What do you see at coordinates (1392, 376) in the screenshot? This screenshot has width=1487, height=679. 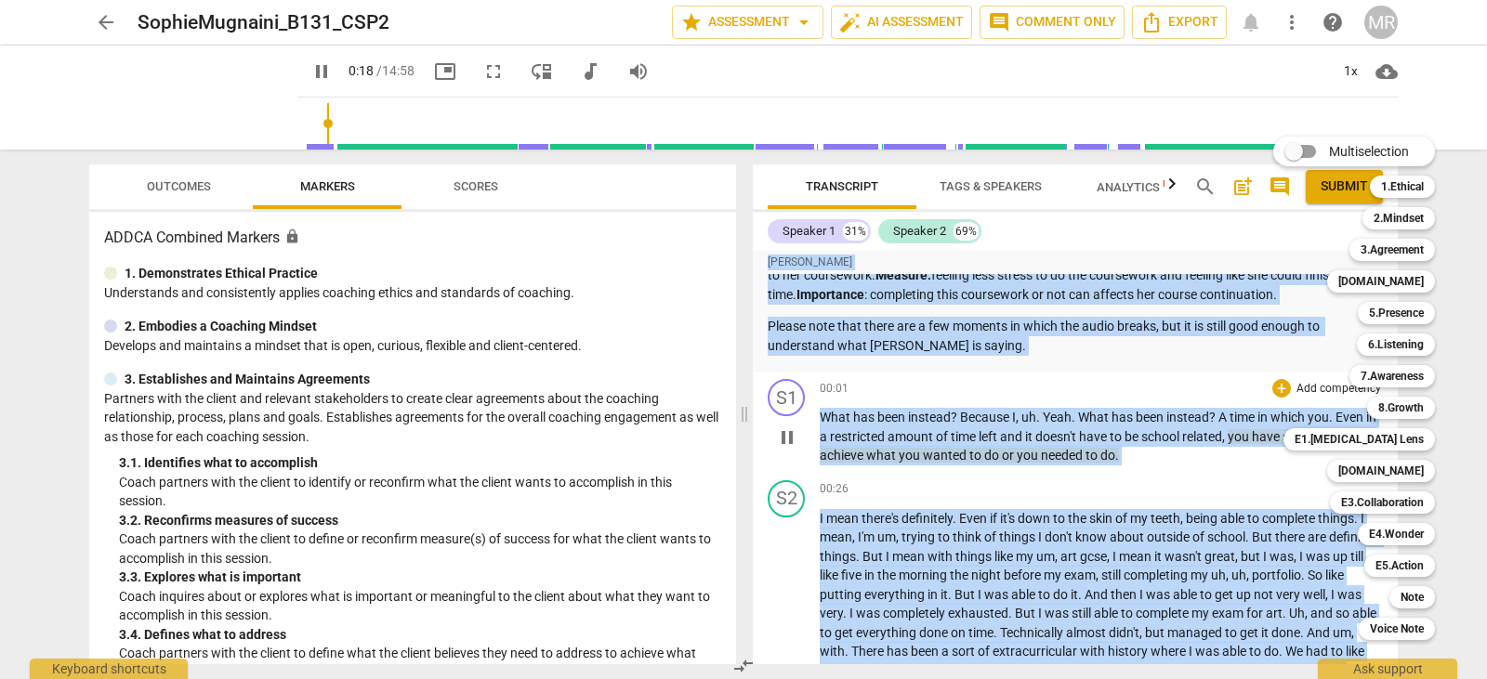 I see `b: 7.Awareness` at bounding box center [1392, 376].